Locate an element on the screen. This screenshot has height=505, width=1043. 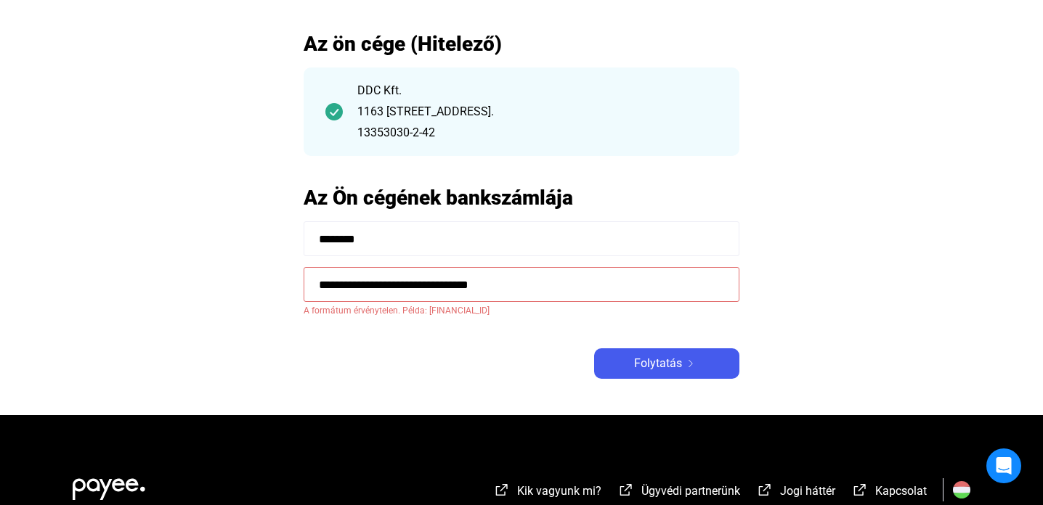
a: external-link-whiteÜgyvédi partnerünk is located at coordinates (678, 493).